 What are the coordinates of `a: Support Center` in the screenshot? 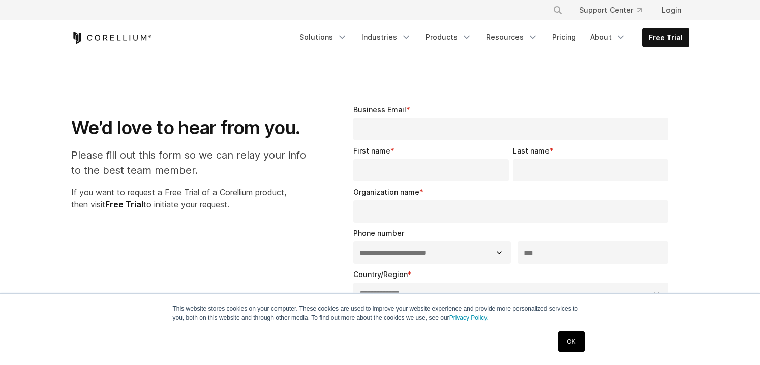 It's located at (610, 10).